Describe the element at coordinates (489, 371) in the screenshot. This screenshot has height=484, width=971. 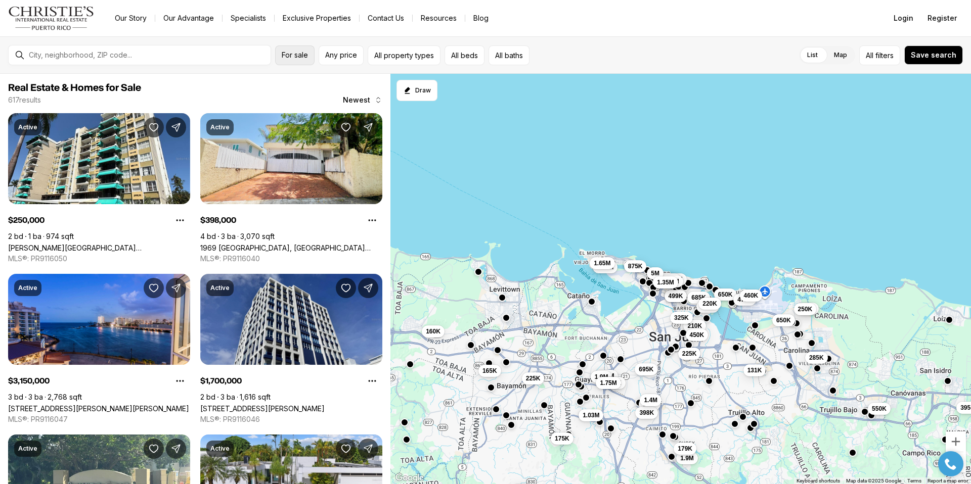
I see `span: 165K` at that location.